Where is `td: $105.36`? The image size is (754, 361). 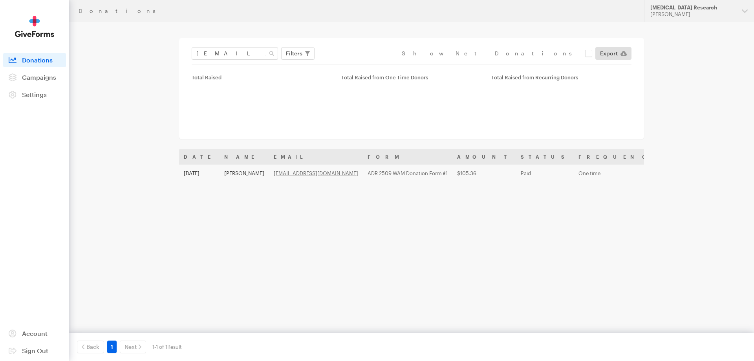 td: $105.36 is located at coordinates (484, 173).